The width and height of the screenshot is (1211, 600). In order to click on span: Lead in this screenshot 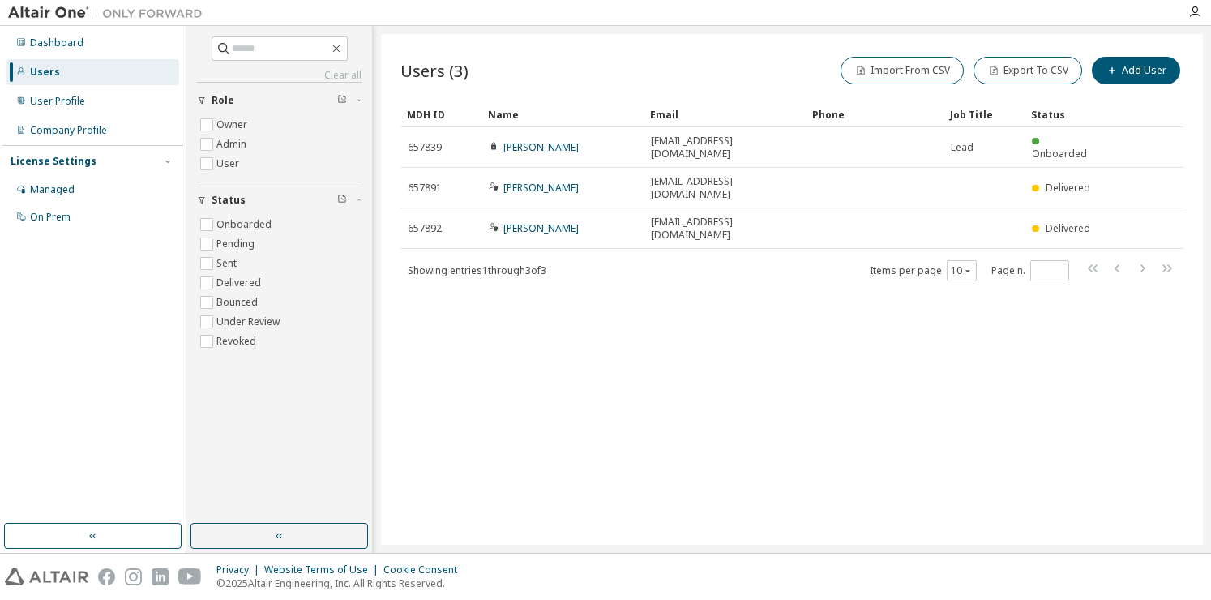, I will do `click(962, 147)`.